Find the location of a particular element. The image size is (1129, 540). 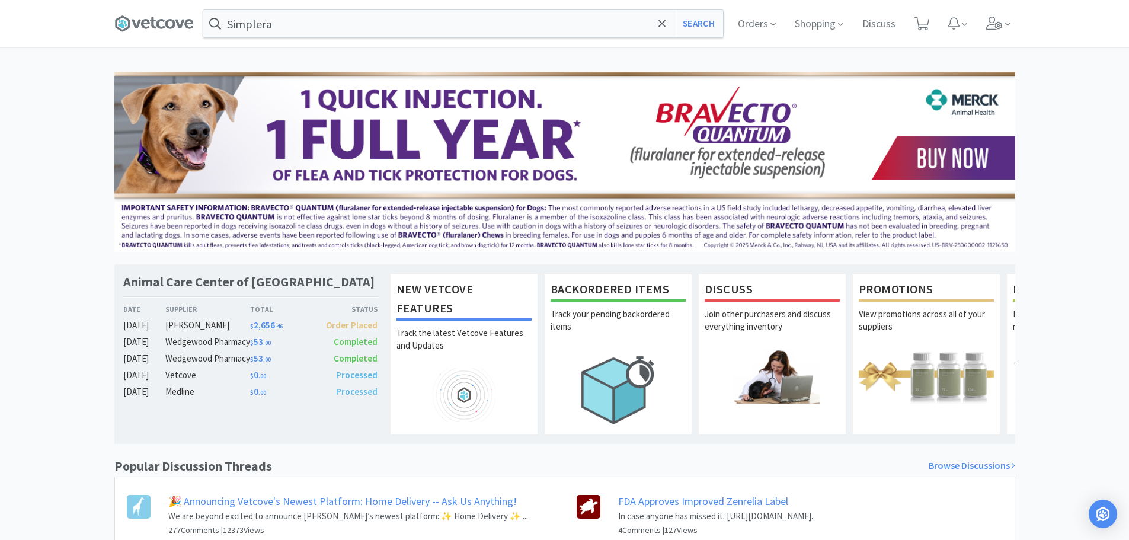

h6: 4 Comments | 127 Views is located at coordinates (716, 530).